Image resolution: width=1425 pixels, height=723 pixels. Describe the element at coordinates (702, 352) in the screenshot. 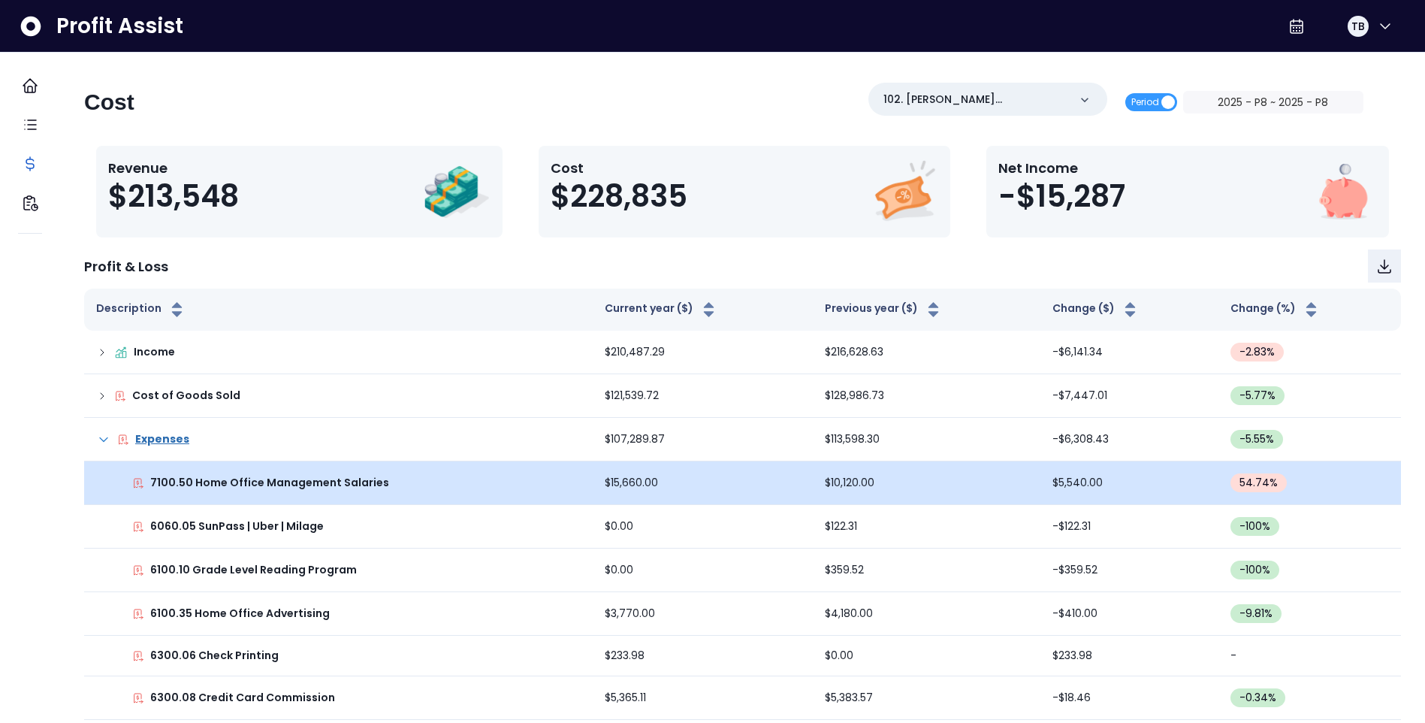

I see `td: $210,487.29` at that location.